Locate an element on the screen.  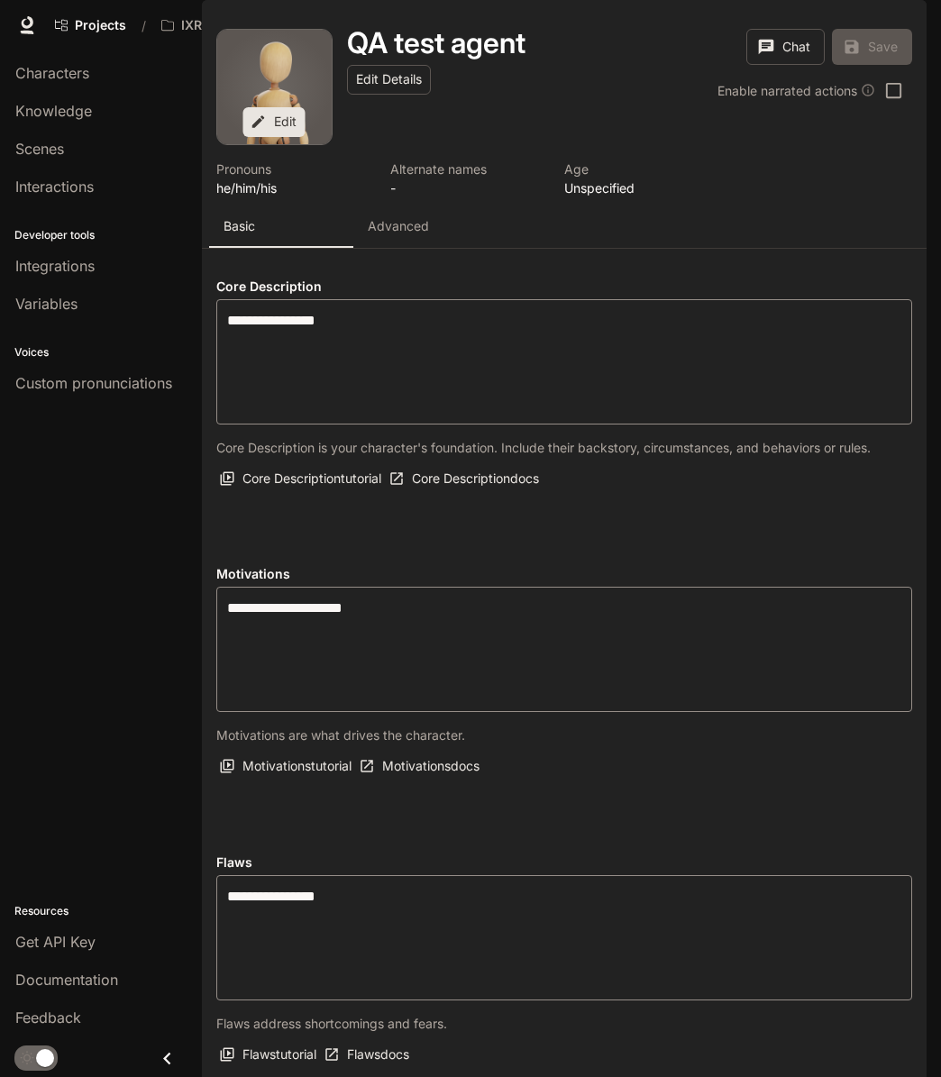
h4: Core Description is located at coordinates (564, 287).